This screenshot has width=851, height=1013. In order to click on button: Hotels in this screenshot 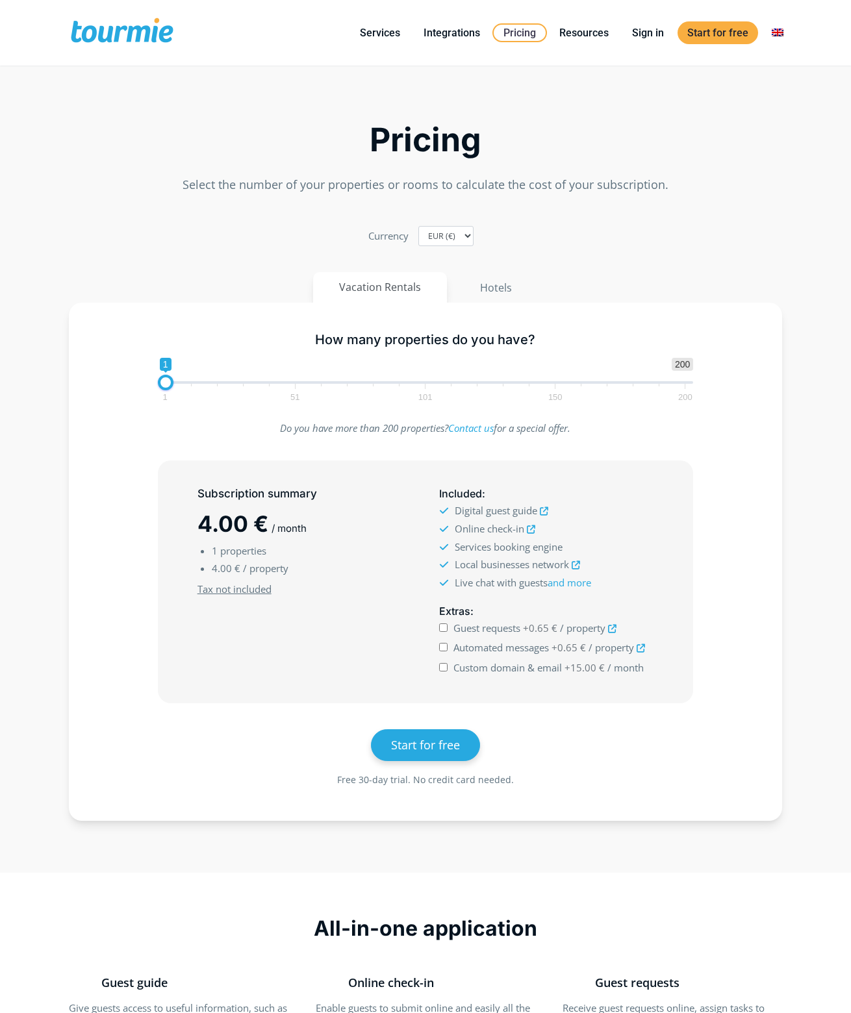, I will do `click(496, 288)`.